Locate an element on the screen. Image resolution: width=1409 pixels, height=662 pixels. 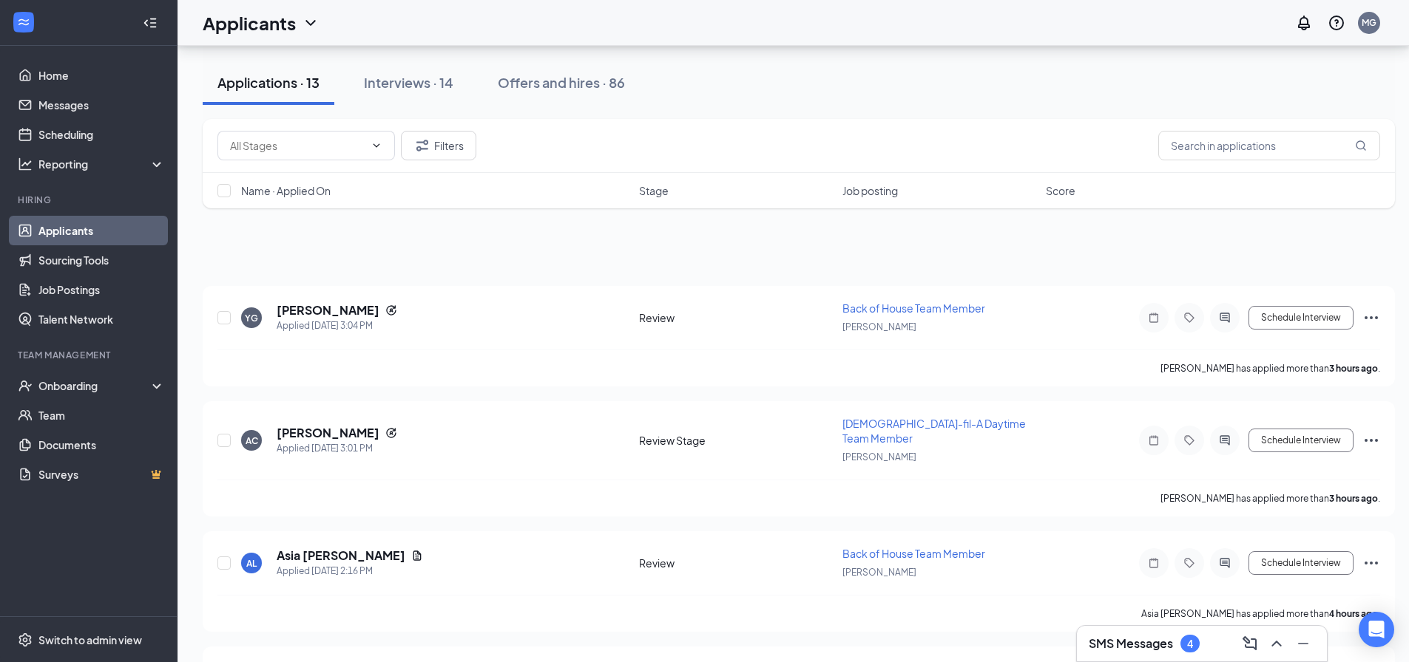
svg: UserCheck is located at coordinates (25, 386).